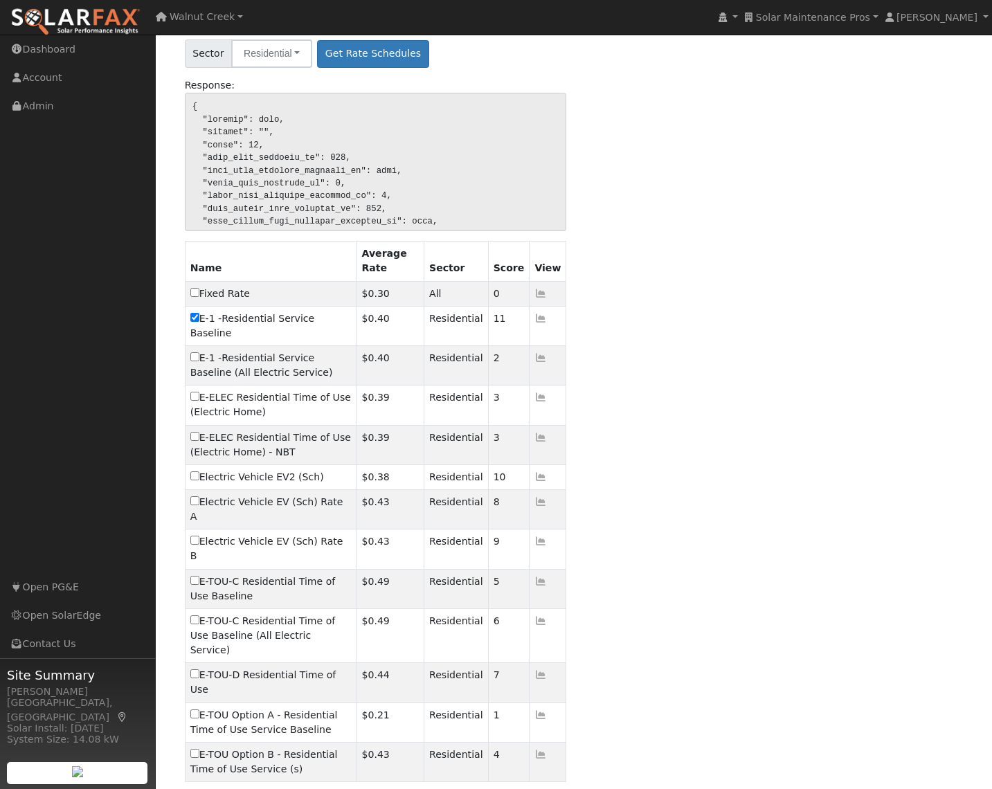 This screenshot has height=789, width=992. Describe the element at coordinates (194, 292) in the screenshot. I see `input: Fixed Rate` at that location.